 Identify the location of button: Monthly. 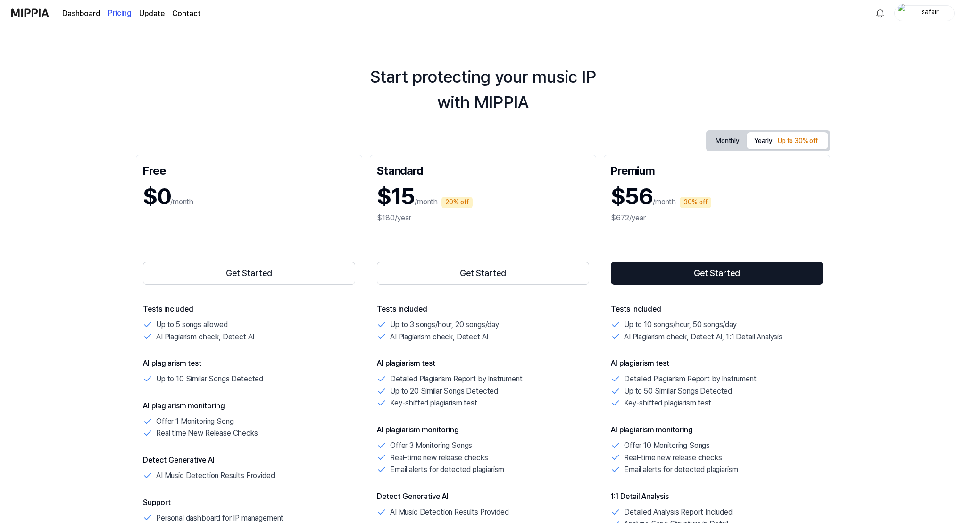
(727, 141).